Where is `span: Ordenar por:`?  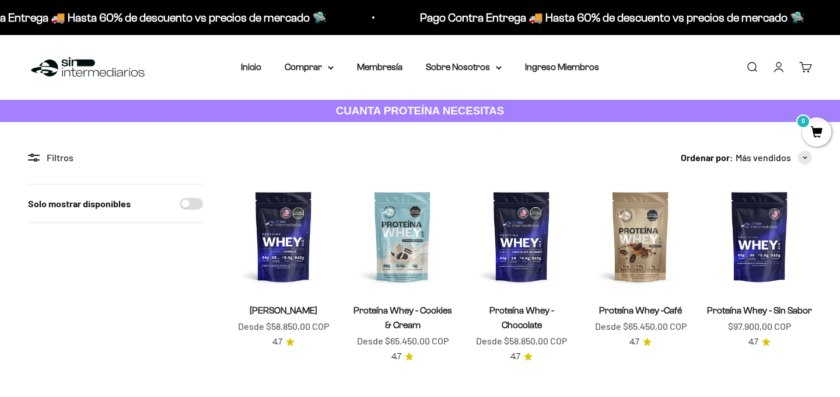
span: Ordenar por: is located at coordinates (707, 157).